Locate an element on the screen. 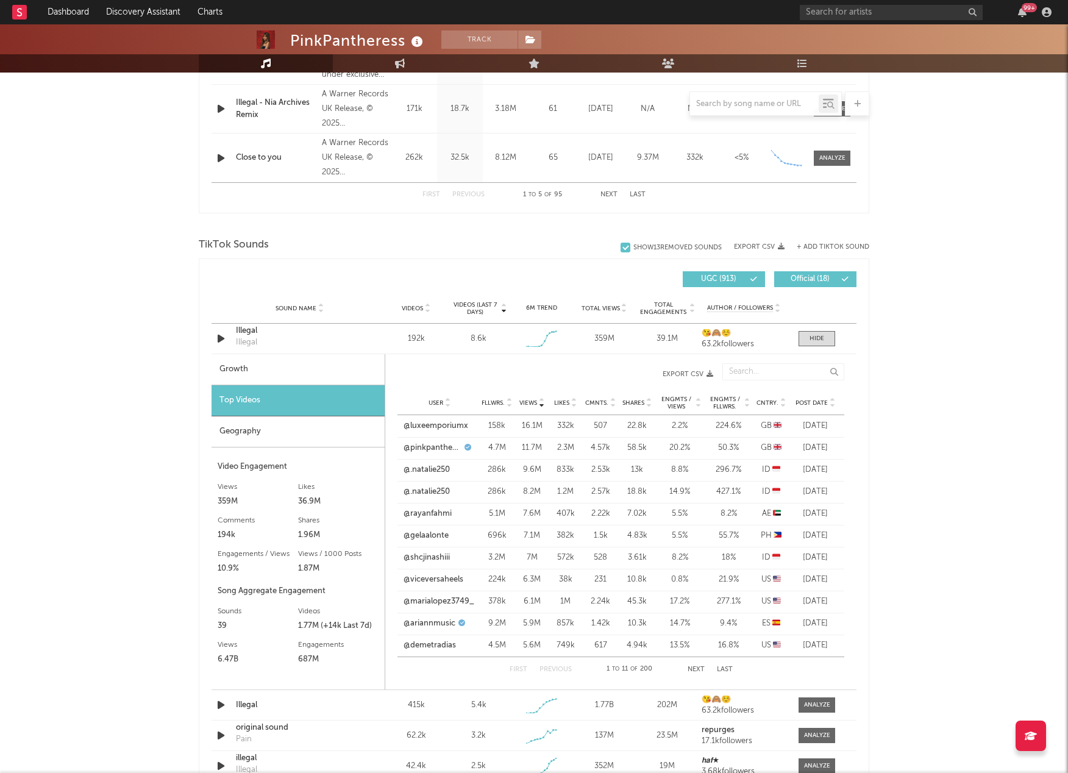 This screenshot has height=773, width=1068. a: @marialopez3749_ is located at coordinates (439, 602).